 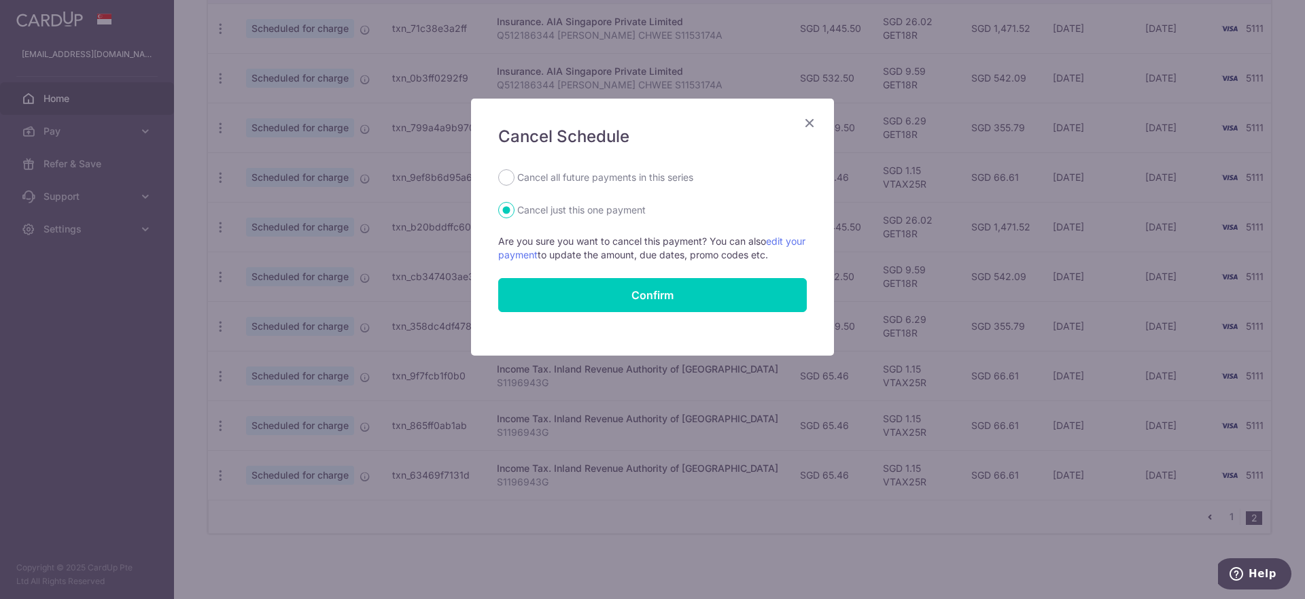 I want to click on label: Cancel all future payments in this series, so click(x=605, y=177).